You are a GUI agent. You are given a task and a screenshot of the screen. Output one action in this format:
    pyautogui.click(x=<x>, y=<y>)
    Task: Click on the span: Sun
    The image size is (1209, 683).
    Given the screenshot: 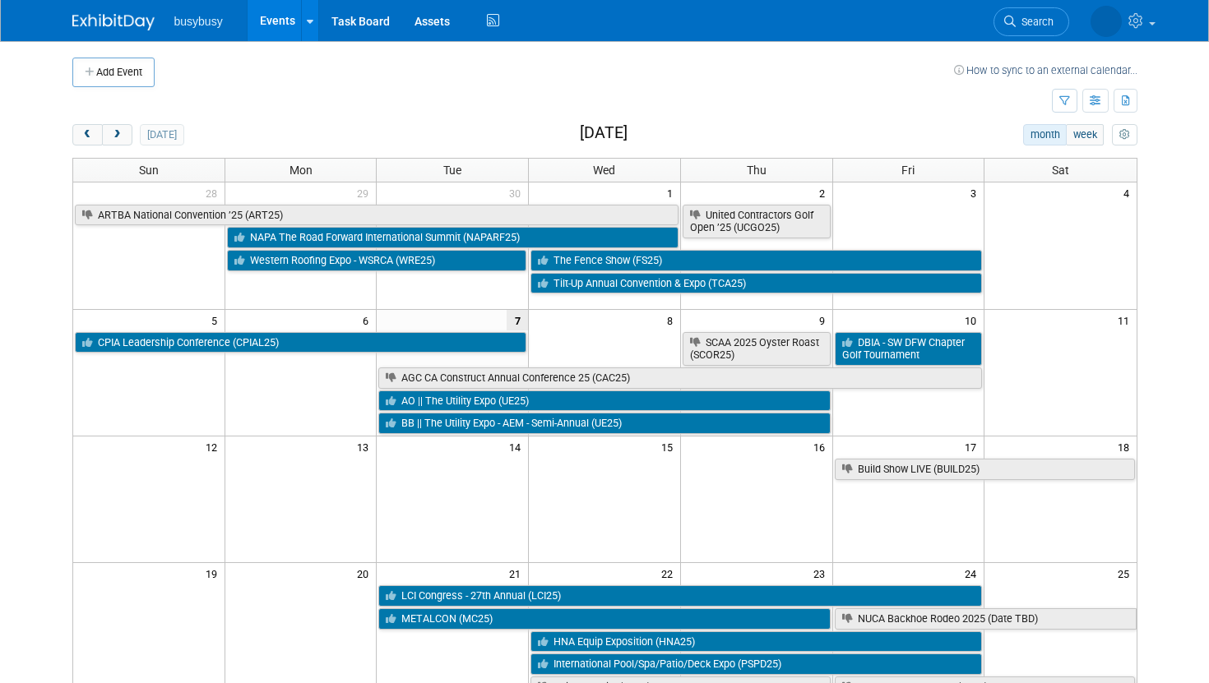 What is the action you would take?
    pyautogui.click(x=149, y=170)
    